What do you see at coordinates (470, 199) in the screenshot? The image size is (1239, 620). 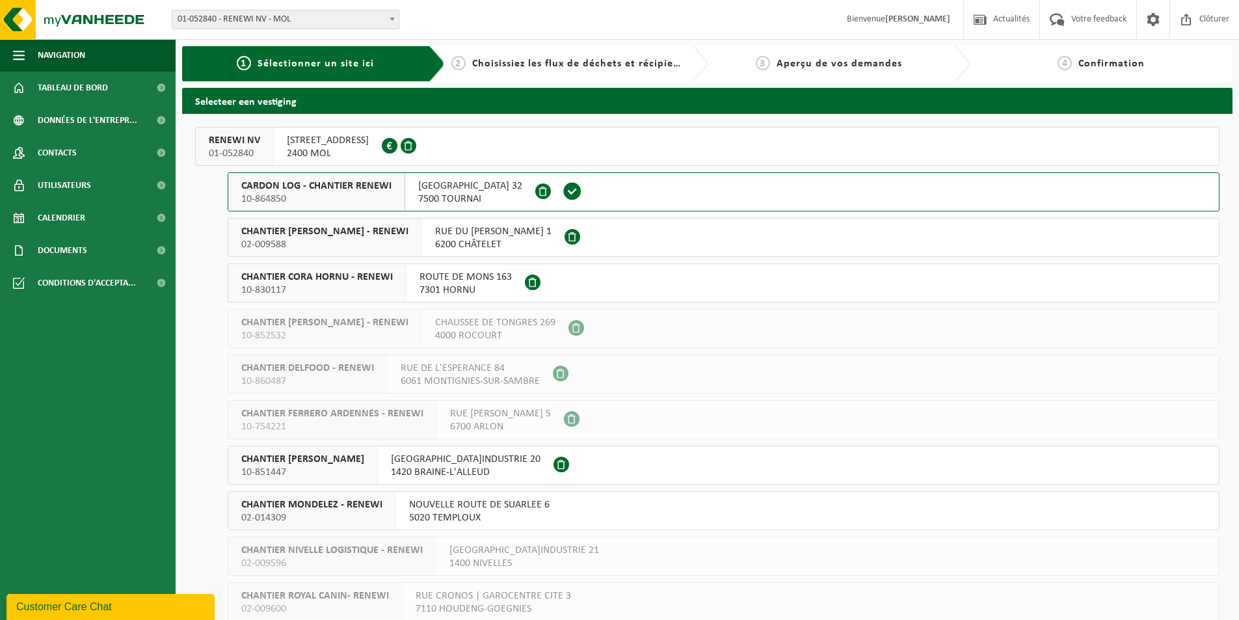 I see `span: 7500 TOURNAI` at bounding box center [470, 199].